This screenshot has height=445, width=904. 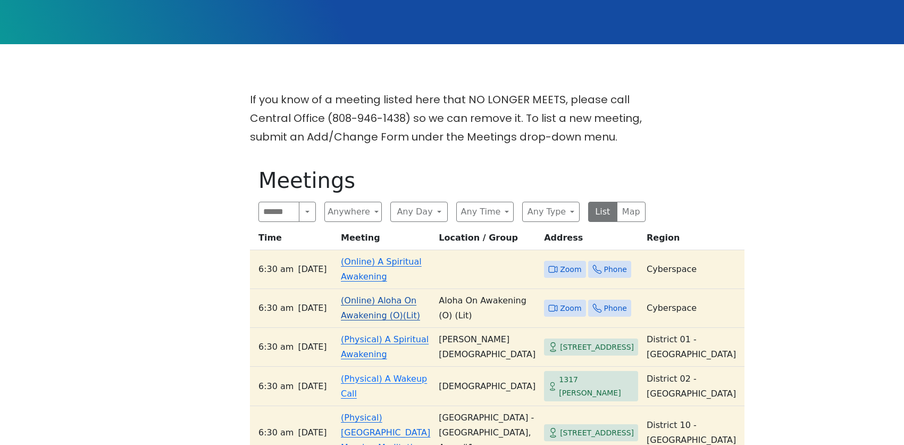 What do you see at coordinates (603, 212) in the screenshot?
I see `button: List` at bounding box center [603, 212].